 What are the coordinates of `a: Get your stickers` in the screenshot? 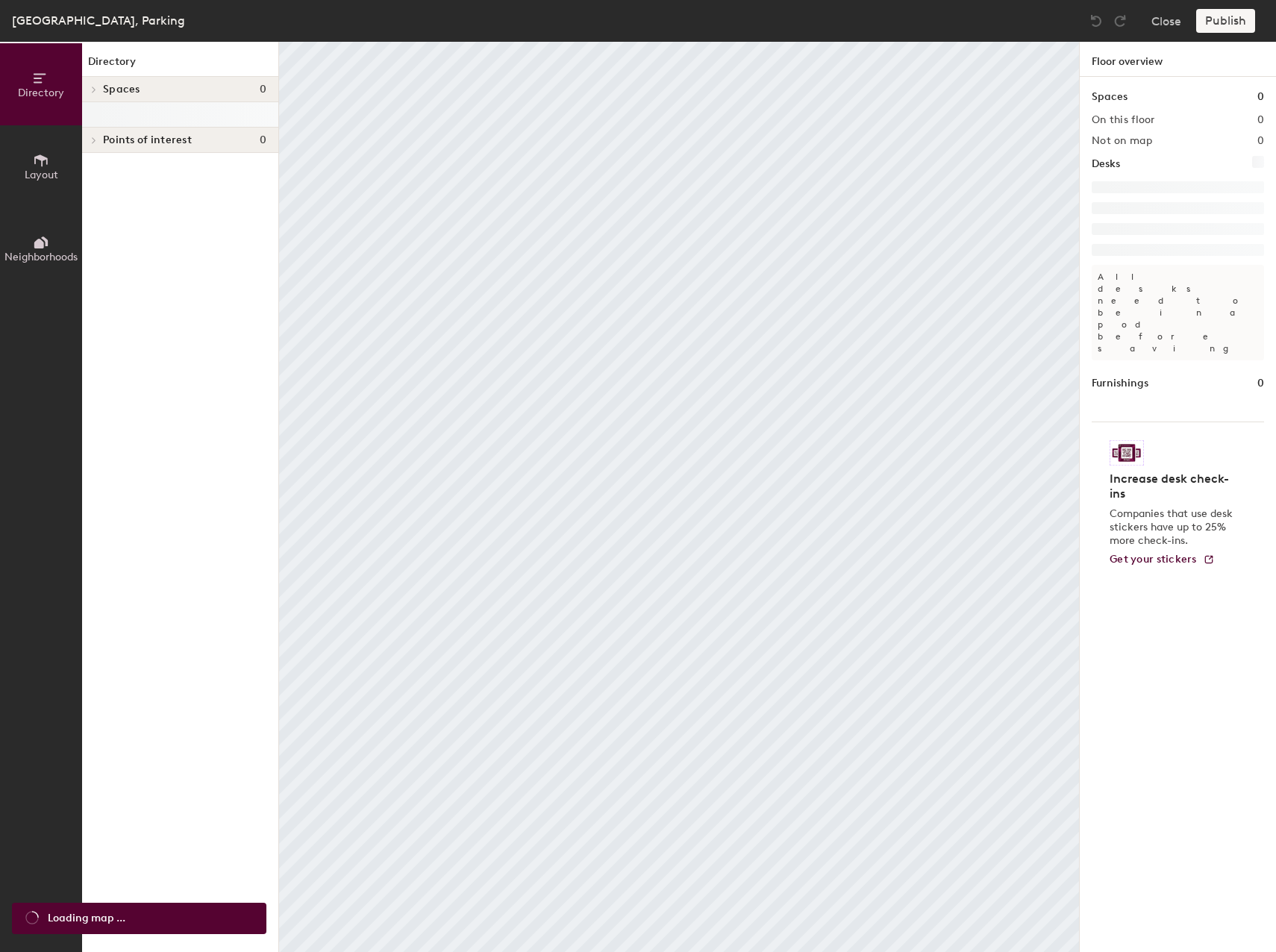 It's located at (1161, 559).